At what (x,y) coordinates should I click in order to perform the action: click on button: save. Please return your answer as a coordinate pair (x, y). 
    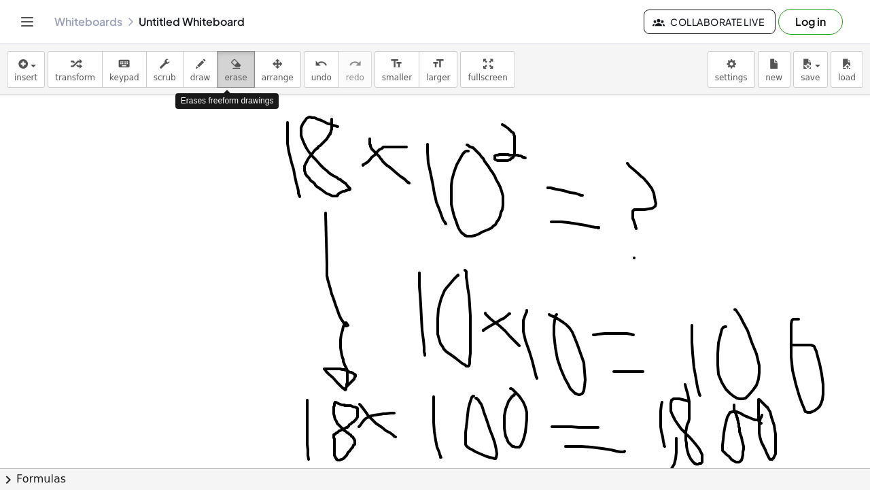
    Looking at the image, I should click on (810, 69).